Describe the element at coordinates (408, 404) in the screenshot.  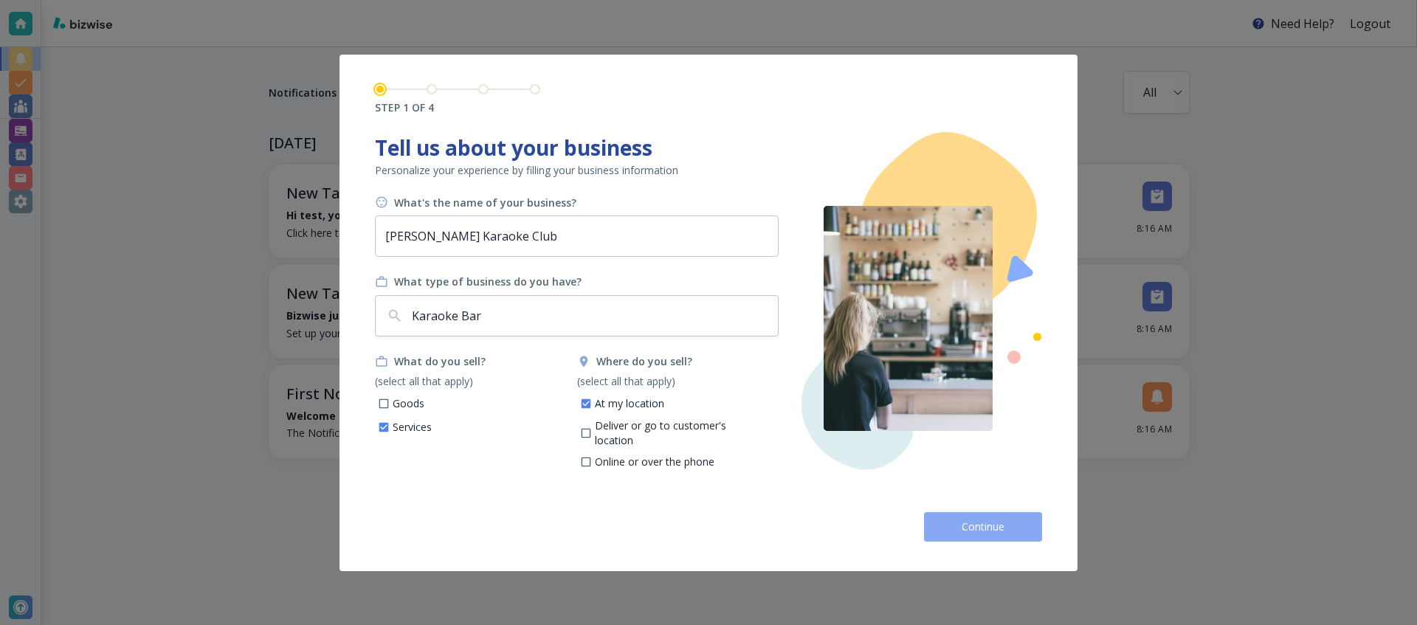
I see `p: Goods` at that location.